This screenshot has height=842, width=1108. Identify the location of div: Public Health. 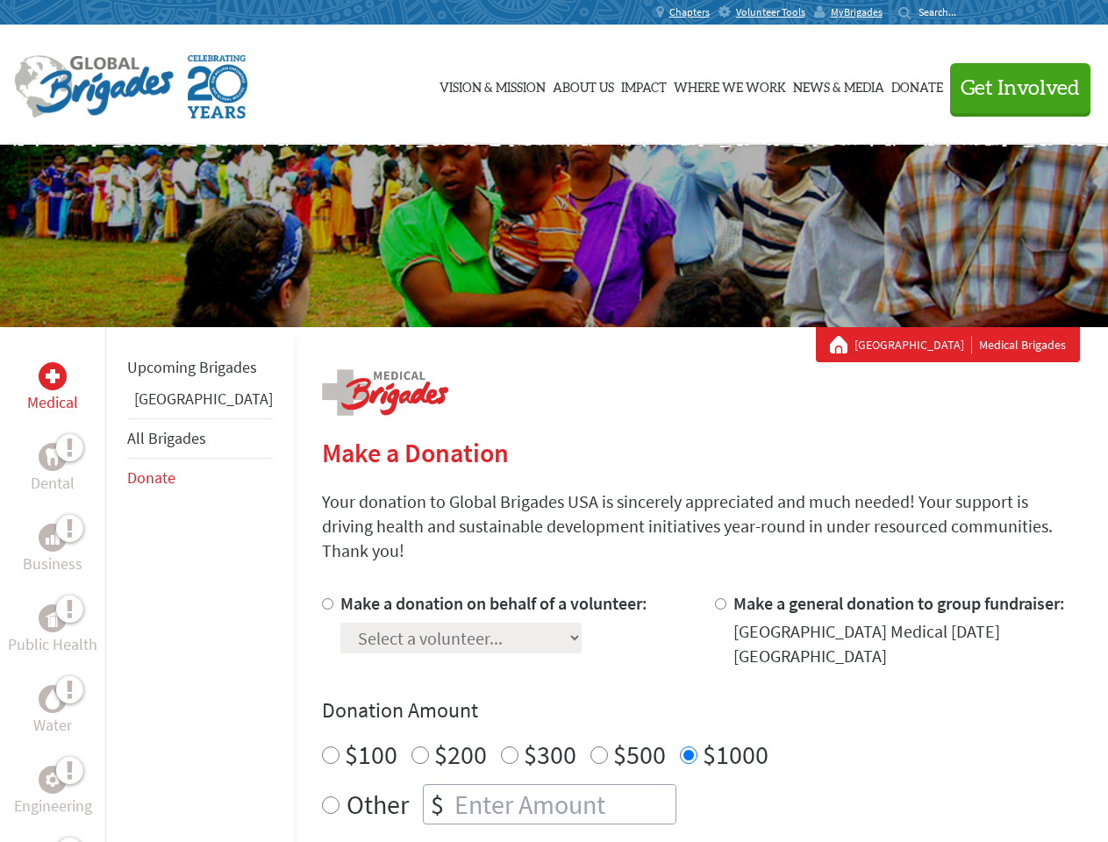
(53, 618).